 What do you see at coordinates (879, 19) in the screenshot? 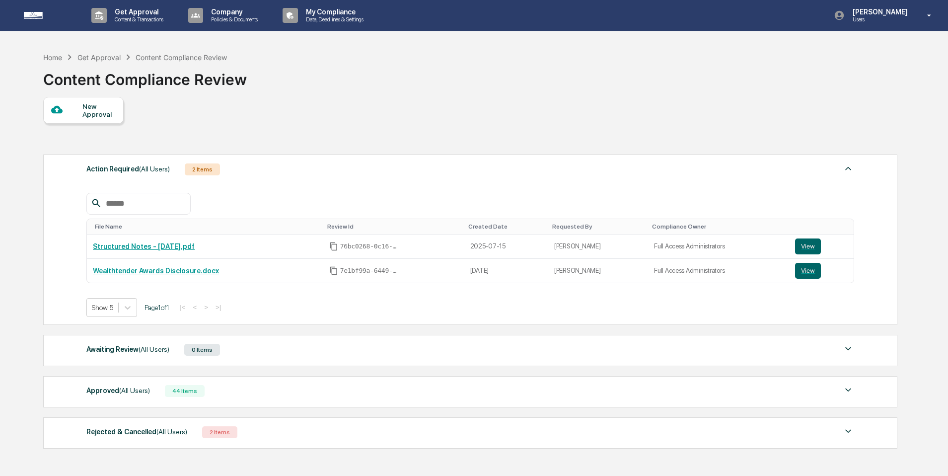
I see `p: Users` at bounding box center [879, 19].